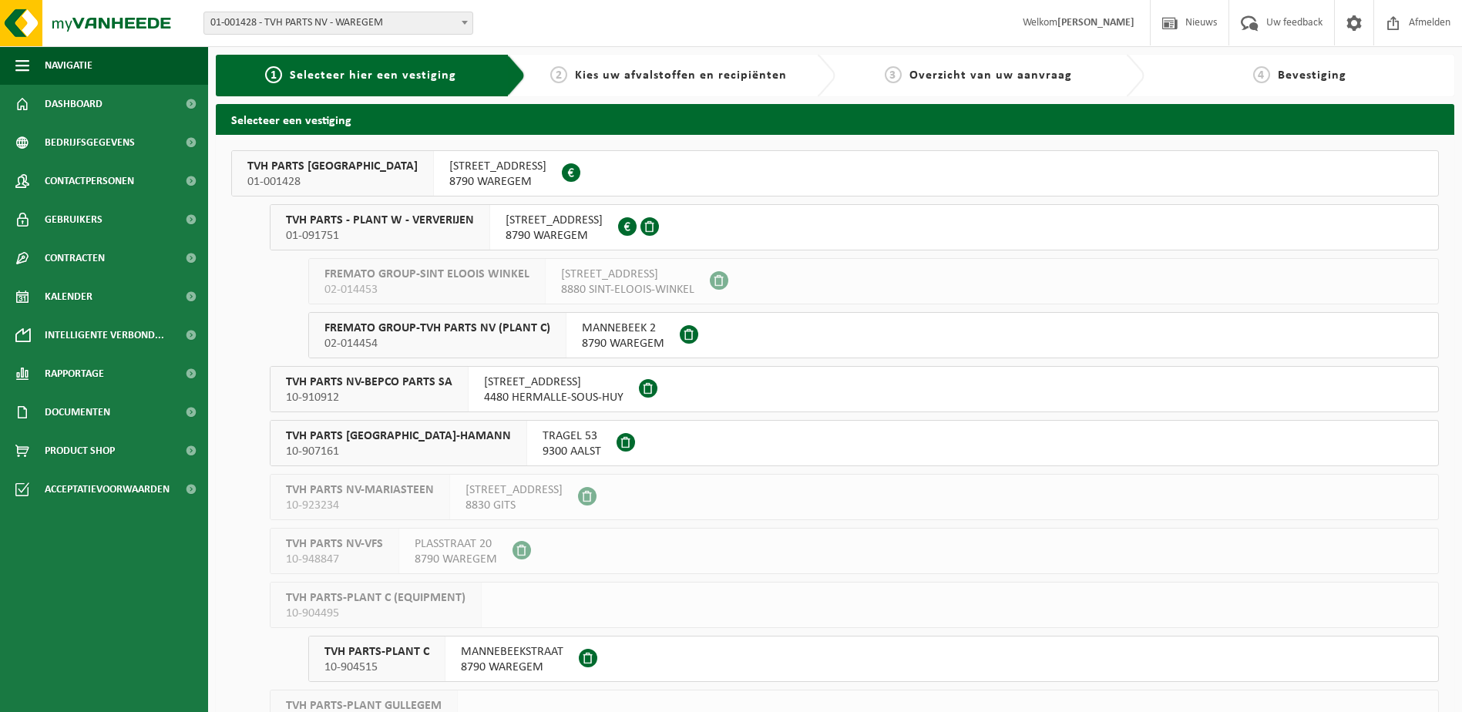 This screenshot has width=1462, height=712. Describe the element at coordinates (873, 335) in the screenshot. I see `button: FREMATO GROUP-TVH PARTS NV (PLANT C) 02-014454 MANNEBEEK 28790 WAREGEM` at that location.